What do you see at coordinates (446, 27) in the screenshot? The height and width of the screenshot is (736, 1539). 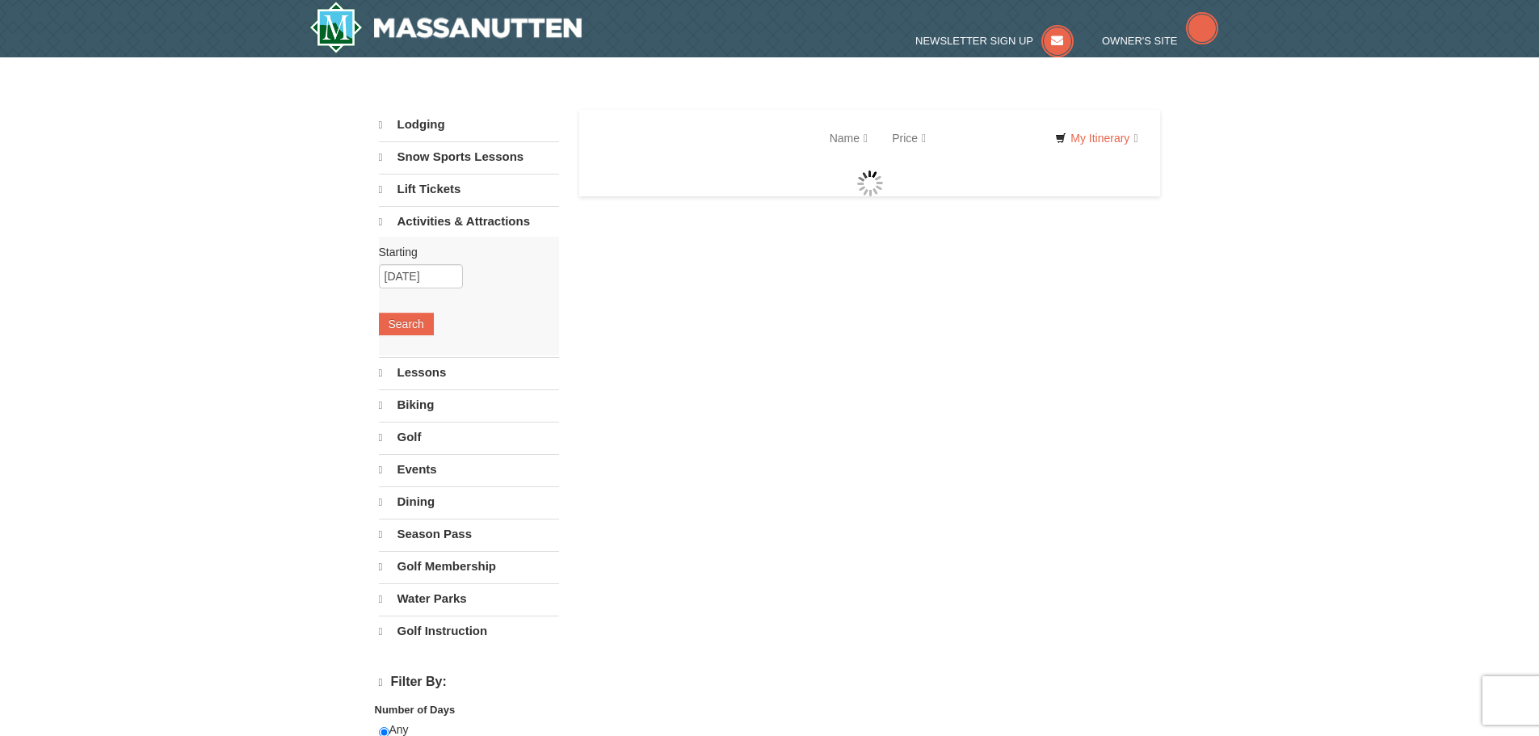 I see `a: Massanutten Resort` at bounding box center [446, 27].